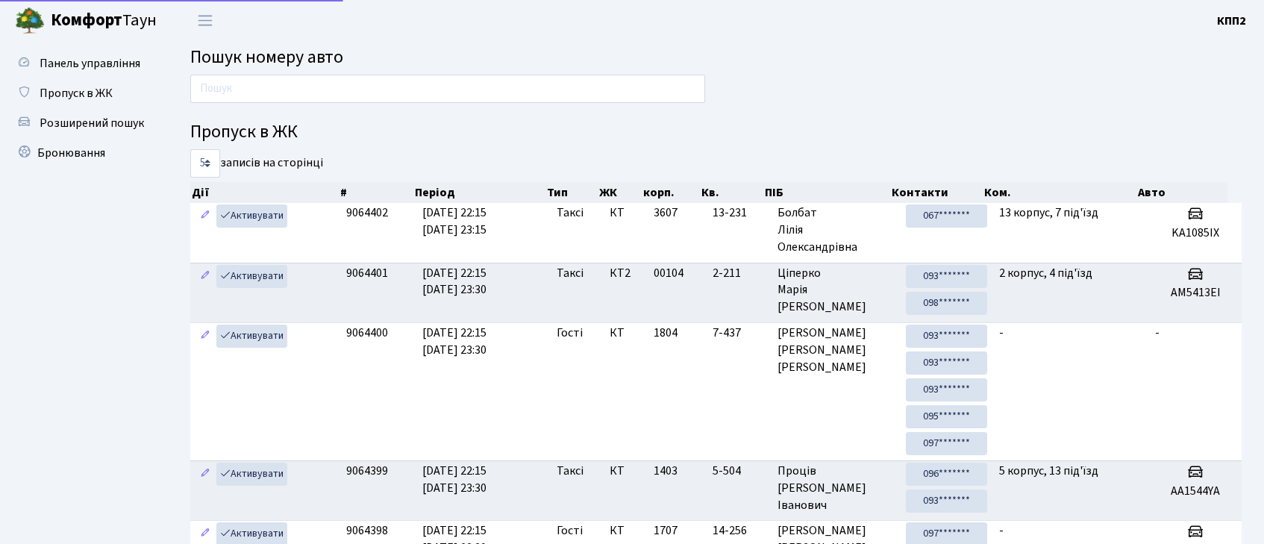 The width and height of the screenshot is (1264, 544). Describe the element at coordinates (731, 193) in the screenshot. I see `th: Кв.` at that location.